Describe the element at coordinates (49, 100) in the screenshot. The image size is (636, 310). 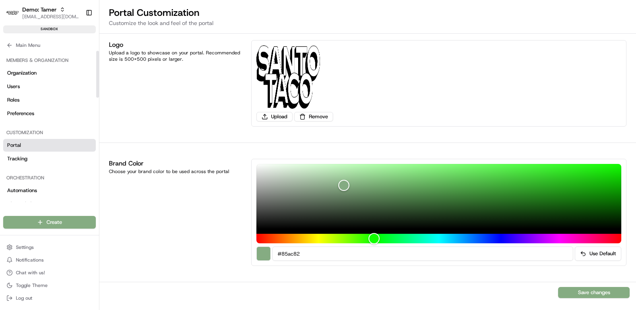
I see `a: Roles` at that location.